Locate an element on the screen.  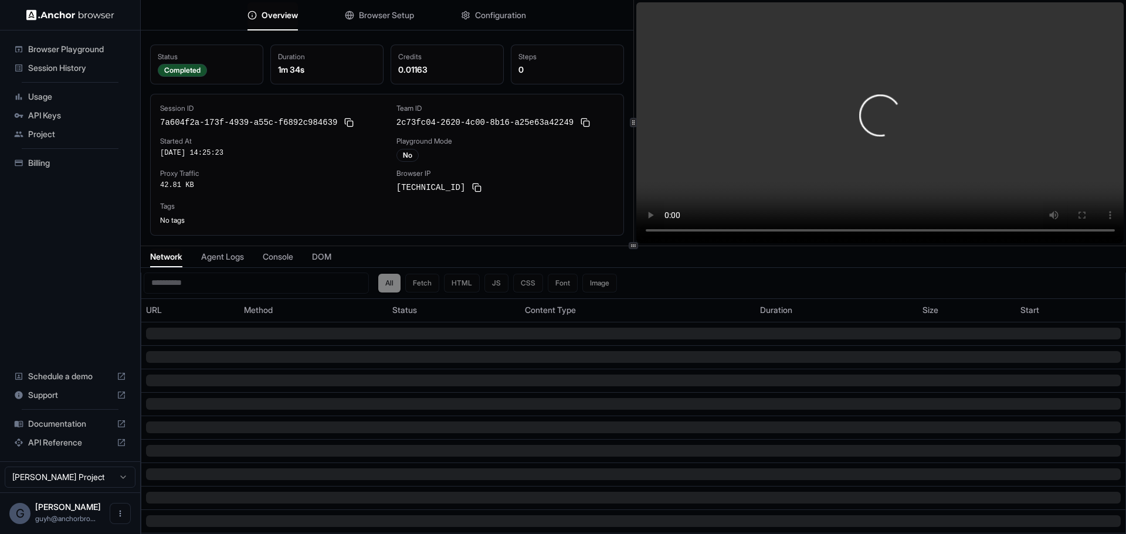
div: Session History is located at coordinates (70, 68).